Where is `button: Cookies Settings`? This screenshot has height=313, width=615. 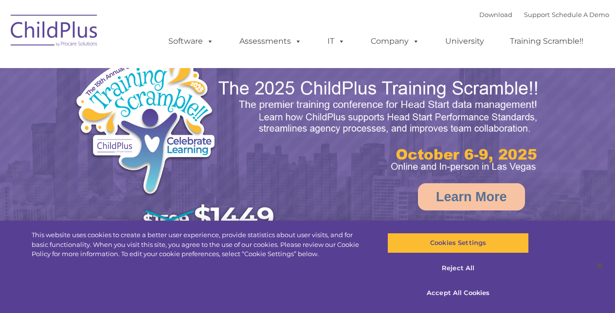
button: Cookies Settings is located at coordinates (458, 243).